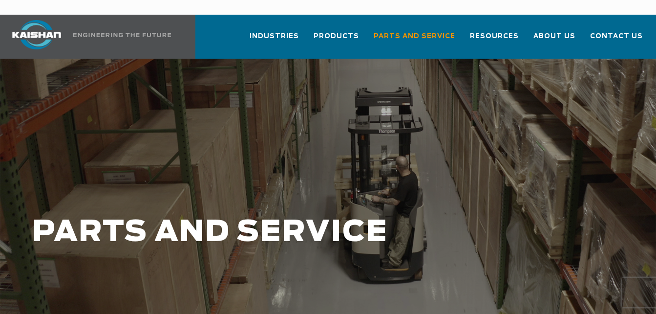  Describe the element at coordinates (616, 36) in the screenshot. I see `span: Contact Us` at that location.